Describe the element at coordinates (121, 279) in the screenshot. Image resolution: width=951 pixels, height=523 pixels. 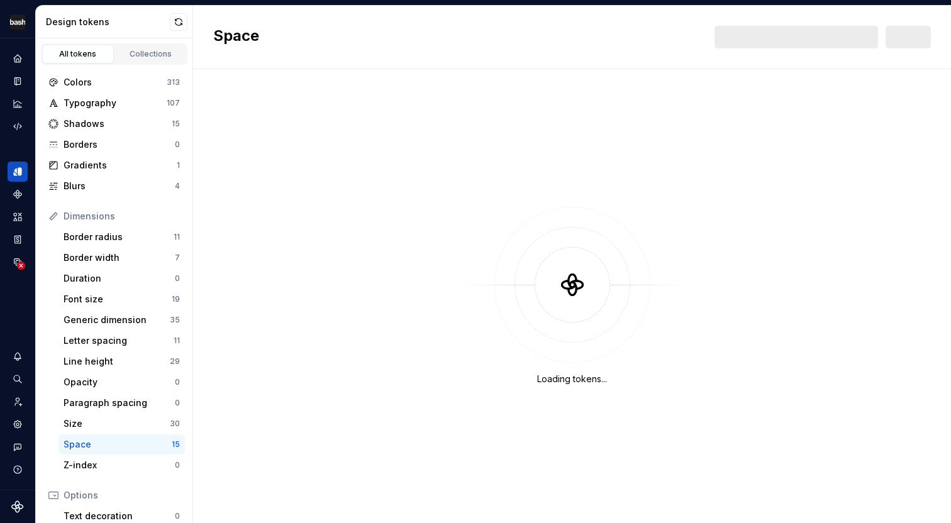
I see `a: Duration0` at that location.